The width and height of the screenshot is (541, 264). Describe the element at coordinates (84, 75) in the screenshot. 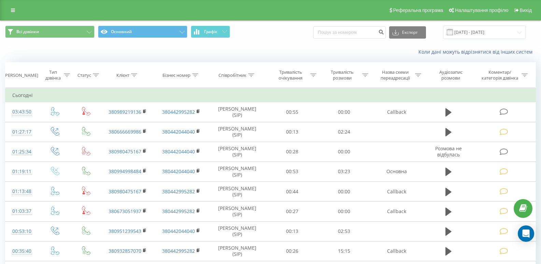

I see `div: Статус` at that location.